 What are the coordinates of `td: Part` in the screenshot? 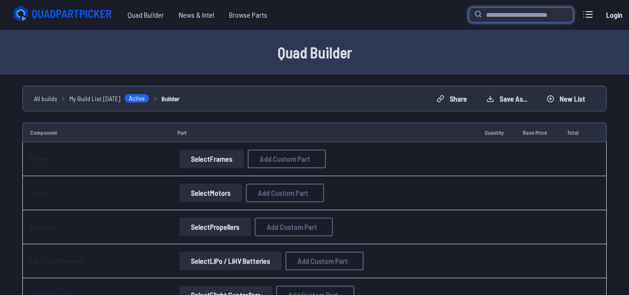 It's located at (323, 132).